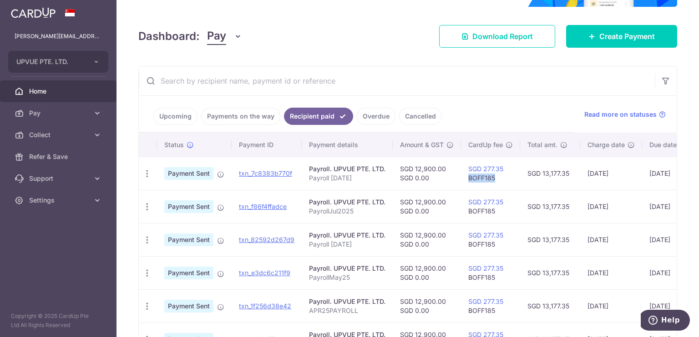 The width and height of the screenshot is (699, 337). I want to click on span: Help, so click(30, 10).